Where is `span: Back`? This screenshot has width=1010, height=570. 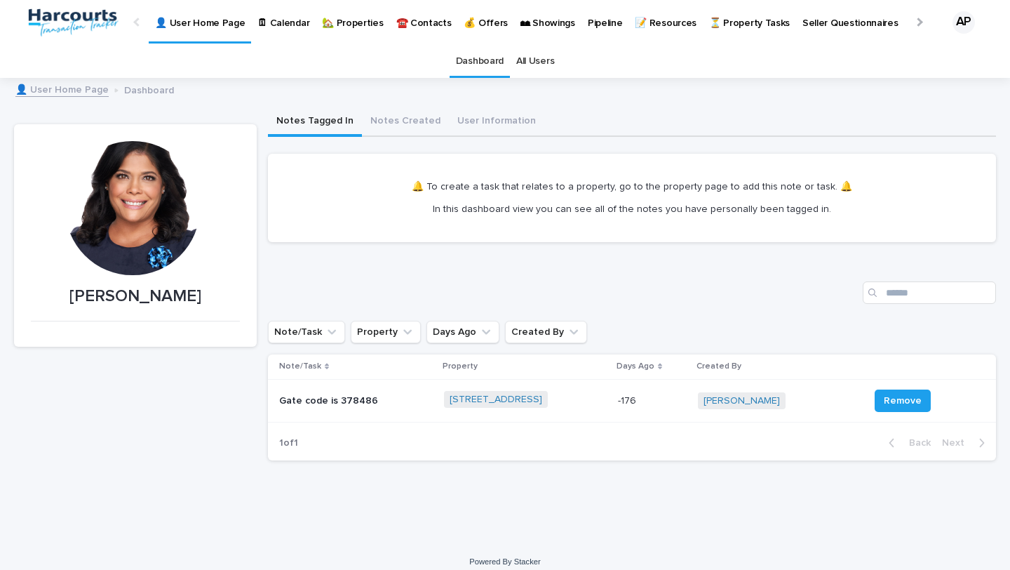
span: Back is located at coordinates (916, 443).